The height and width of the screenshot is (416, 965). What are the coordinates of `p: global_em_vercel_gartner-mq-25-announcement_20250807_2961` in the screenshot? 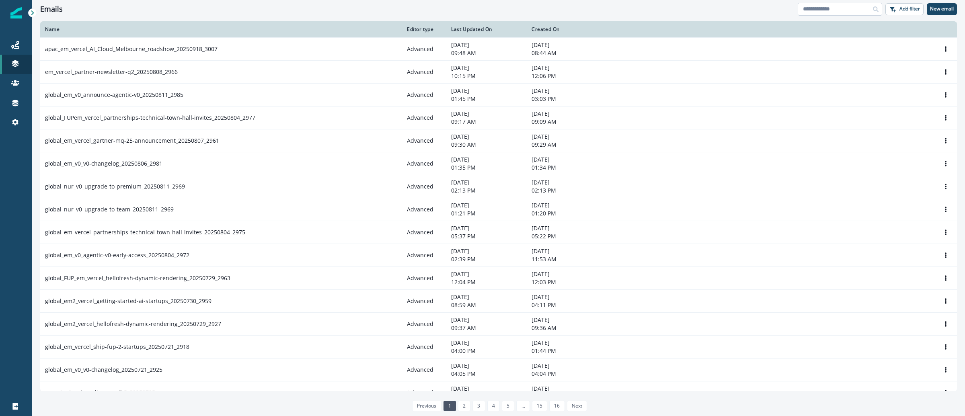 It's located at (132, 141).